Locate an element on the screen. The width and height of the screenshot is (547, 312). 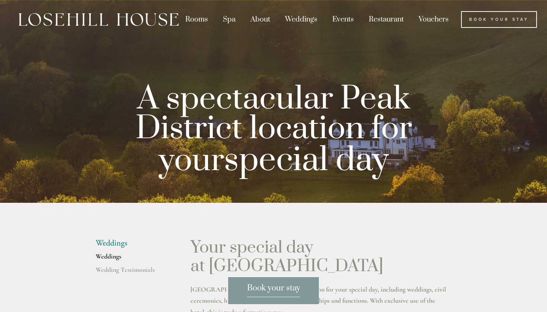
a: Weddings is located at coordinates (131, 259).